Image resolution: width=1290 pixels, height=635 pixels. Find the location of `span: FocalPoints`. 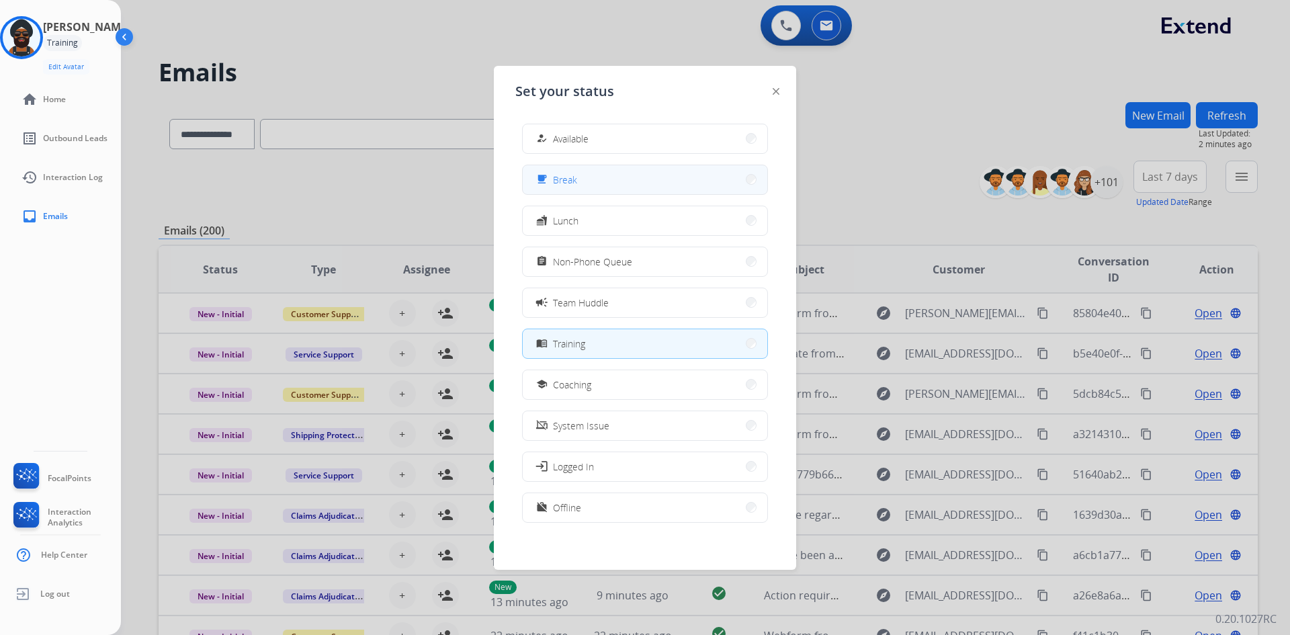

span: FocalPoints is located at coordinates (69, 478).